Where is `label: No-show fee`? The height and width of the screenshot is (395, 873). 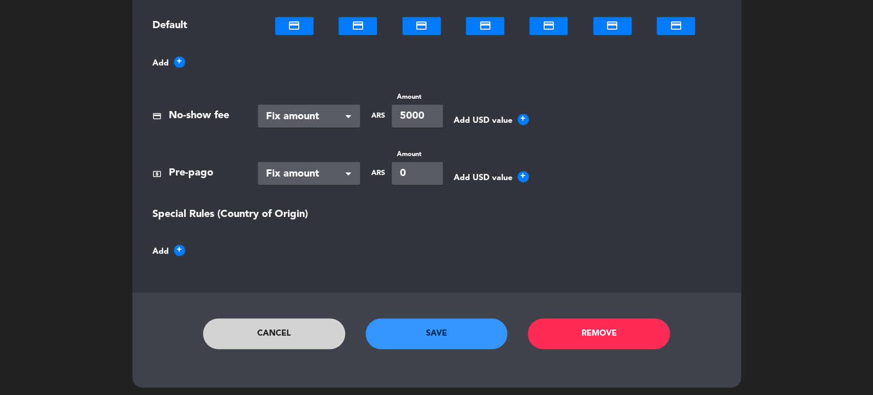 label: No-show fee is located at coordinates (199, 116).